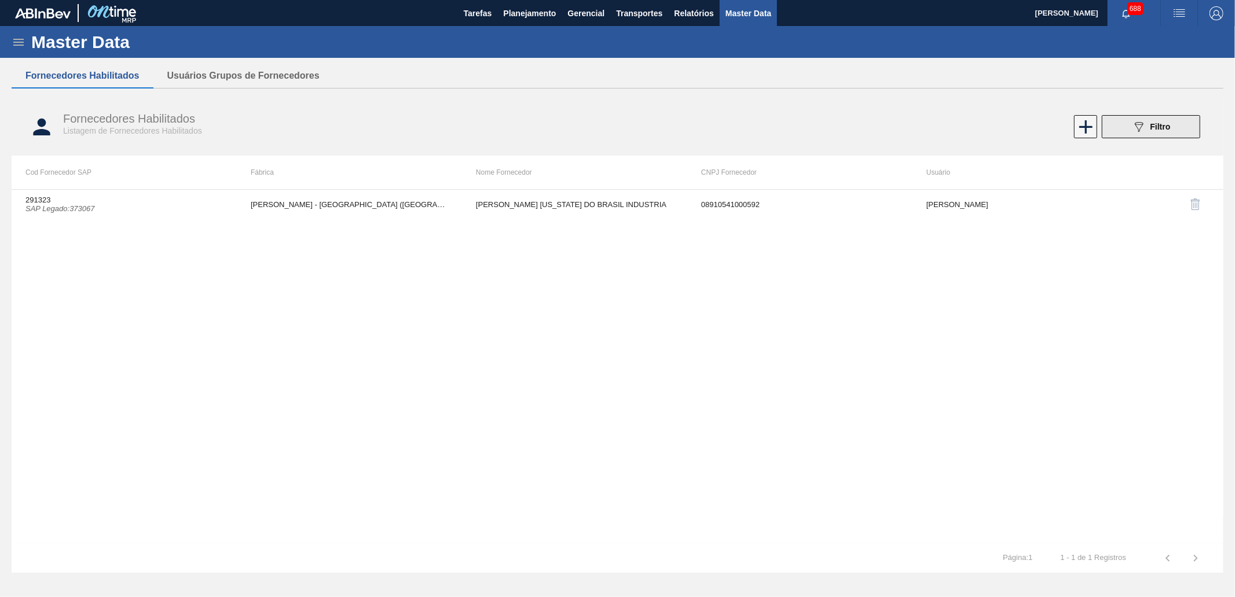  Describe the element at coordinates (243, 76) in the screenshot. I see `button: Usuários Grupos de Fornecedores` at that location.